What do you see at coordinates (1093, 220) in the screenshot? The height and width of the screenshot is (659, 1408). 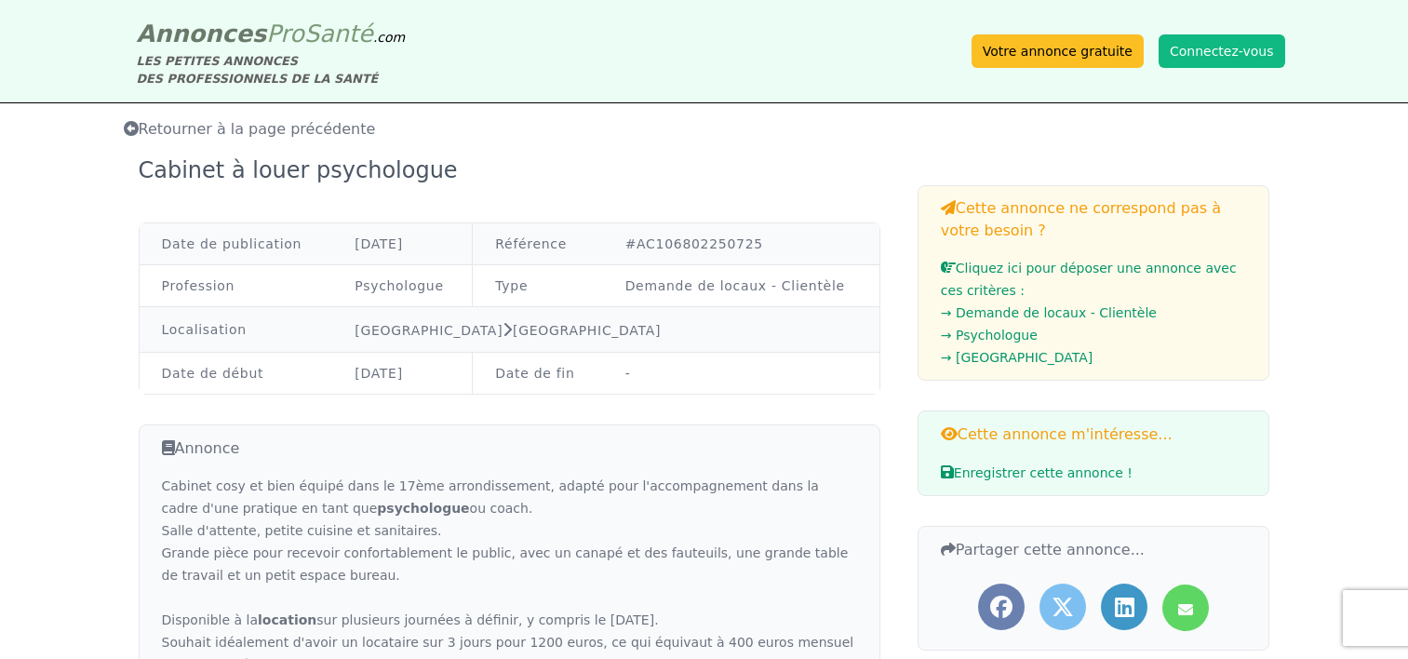 I see `h3: Cette annonce ne correspond pas à votre besoin ?` at bounding box center [1093, 220].